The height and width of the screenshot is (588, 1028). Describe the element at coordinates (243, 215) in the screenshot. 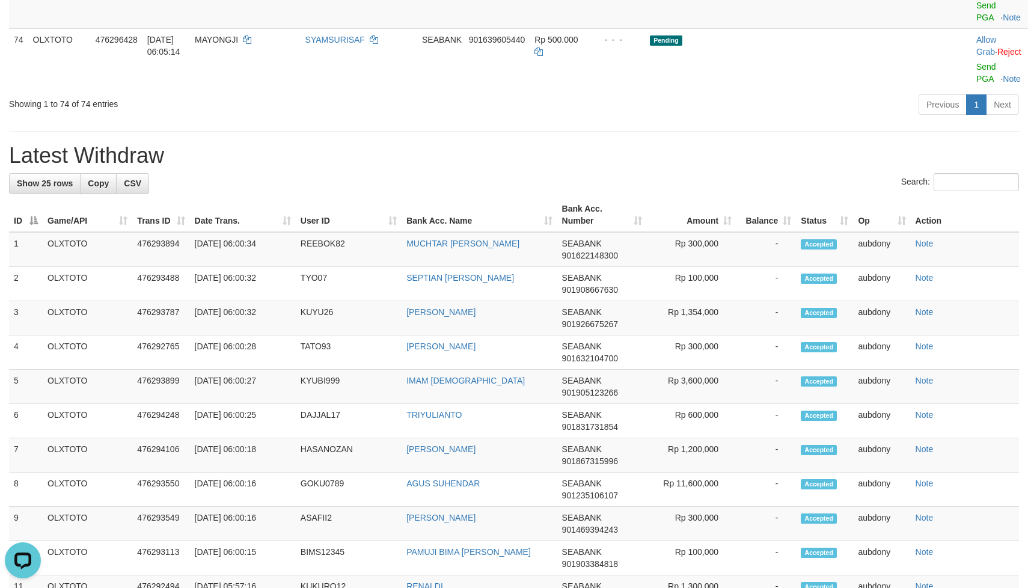

I see `th: Date Trans.: activate to sort column ascending` at that location.